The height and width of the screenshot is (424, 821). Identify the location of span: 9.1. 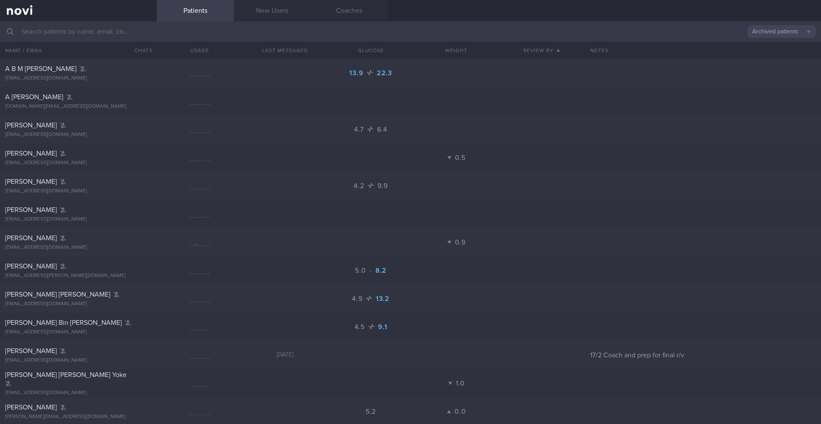
(382, 327).